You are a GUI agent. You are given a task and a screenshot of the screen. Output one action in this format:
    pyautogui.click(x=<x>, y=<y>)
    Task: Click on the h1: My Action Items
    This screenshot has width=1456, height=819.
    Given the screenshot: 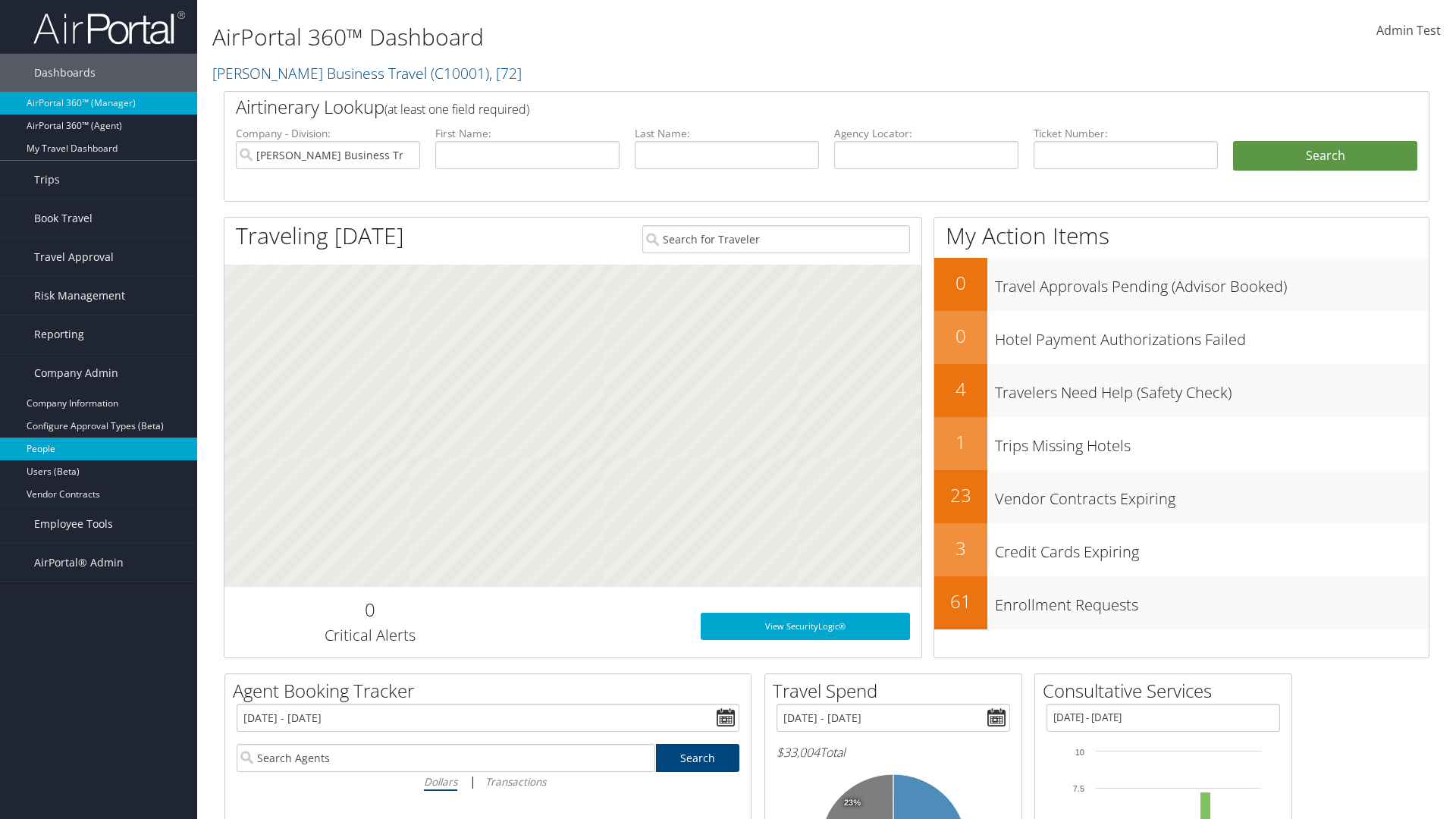 What is the action you would take?
    pyautogui.click(x=1181, y=236)
    